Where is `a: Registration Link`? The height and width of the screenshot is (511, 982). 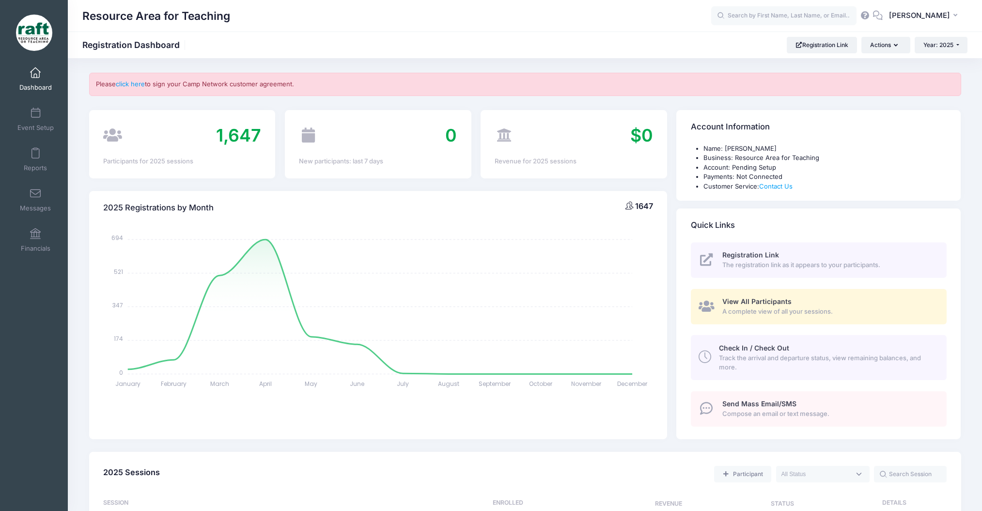
a: Registration Link is located at coordinates (822, 45).